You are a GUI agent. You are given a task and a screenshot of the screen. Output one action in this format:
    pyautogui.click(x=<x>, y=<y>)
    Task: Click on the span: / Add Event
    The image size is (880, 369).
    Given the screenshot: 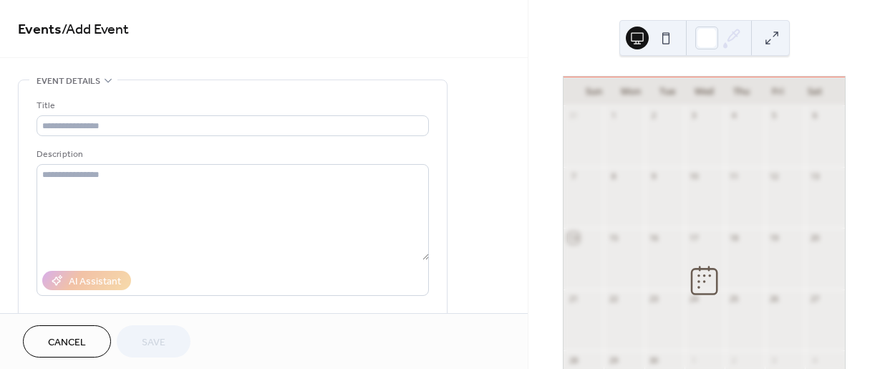 What is the action you would take?
    pyautogui.click(x=95, y=29)
    